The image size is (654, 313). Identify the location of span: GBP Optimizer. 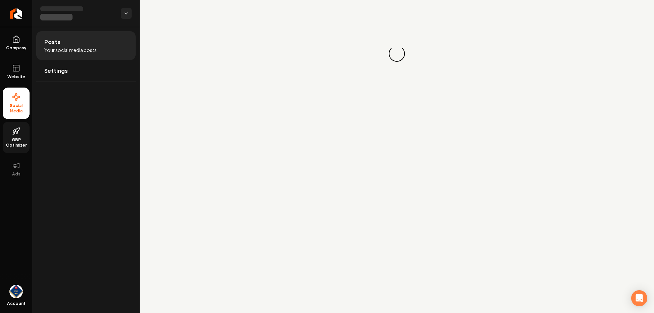
(16, 143).